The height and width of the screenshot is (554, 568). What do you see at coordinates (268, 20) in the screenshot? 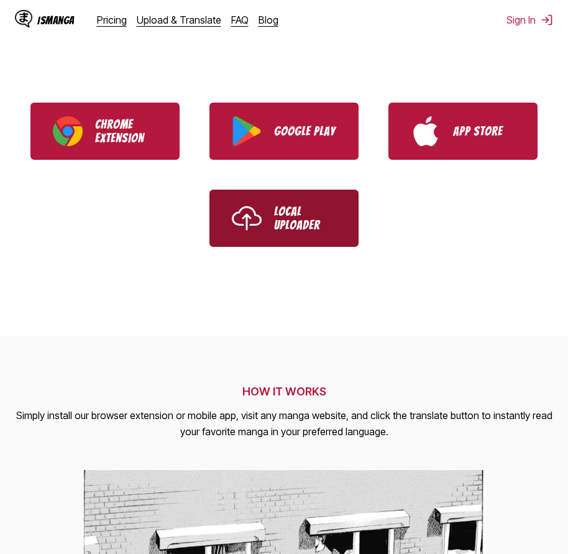
I see `a: Blog` at bounding box center [268, 20].